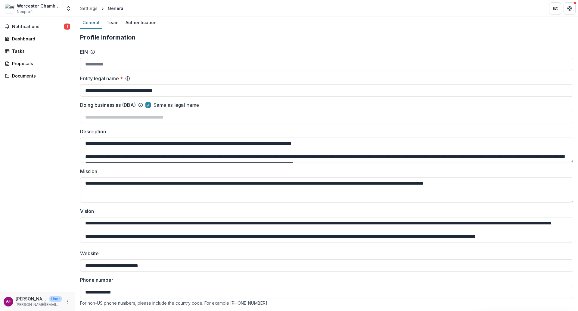 The image size is (578, 311). I want to click on a: Settings, so click(89, 8).